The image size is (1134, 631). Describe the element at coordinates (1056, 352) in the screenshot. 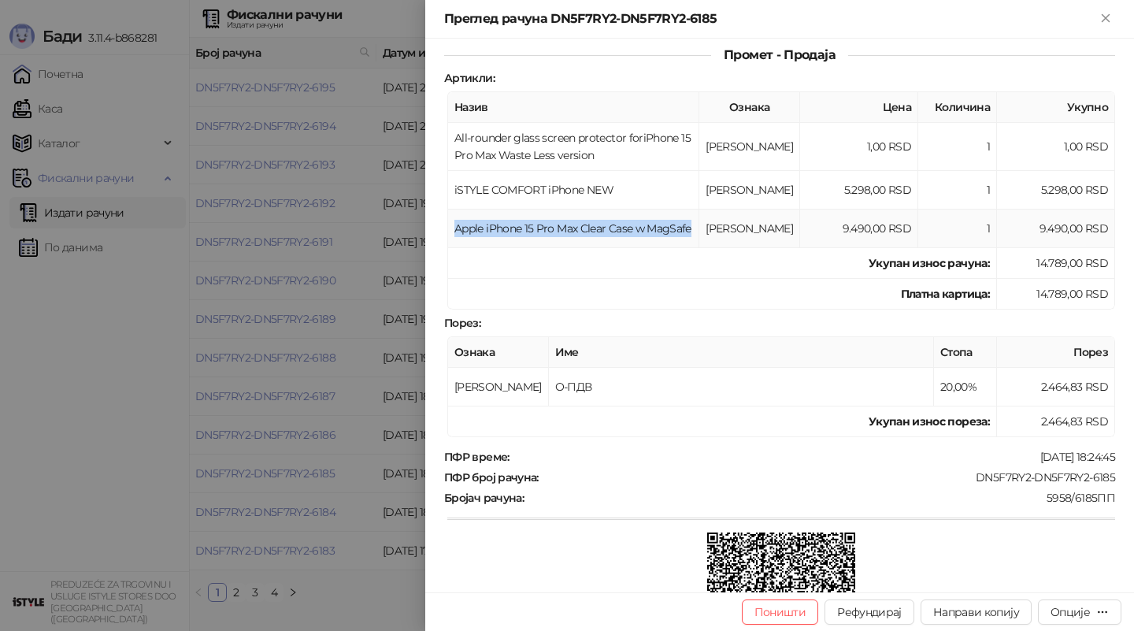

I see `th: Порез` at that location.